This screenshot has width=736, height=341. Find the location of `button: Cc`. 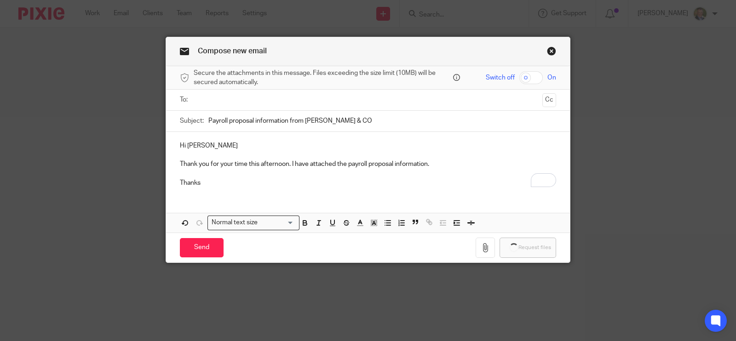

button: Cc is located at coordinates (549, 100).